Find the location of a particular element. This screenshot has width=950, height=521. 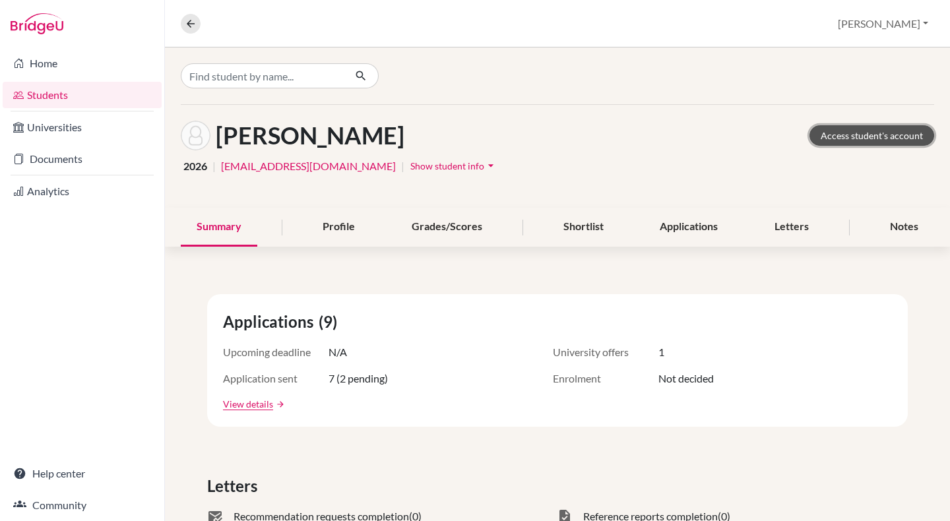

span: 7 (2 pending) is located at coordinates (358, 379).